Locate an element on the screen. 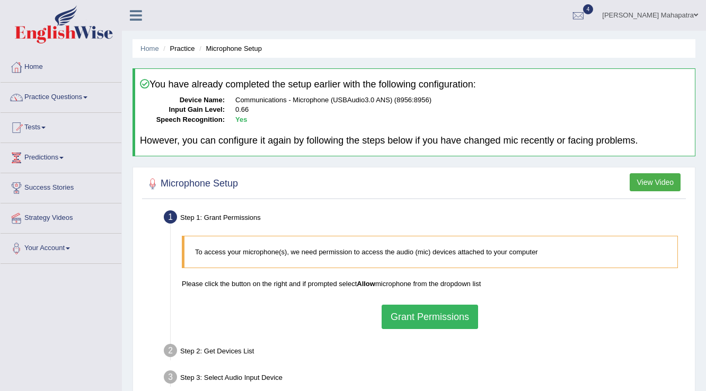 This screenshot has height=391, width=706. a: Predictions is located at coordinates (61, 156).